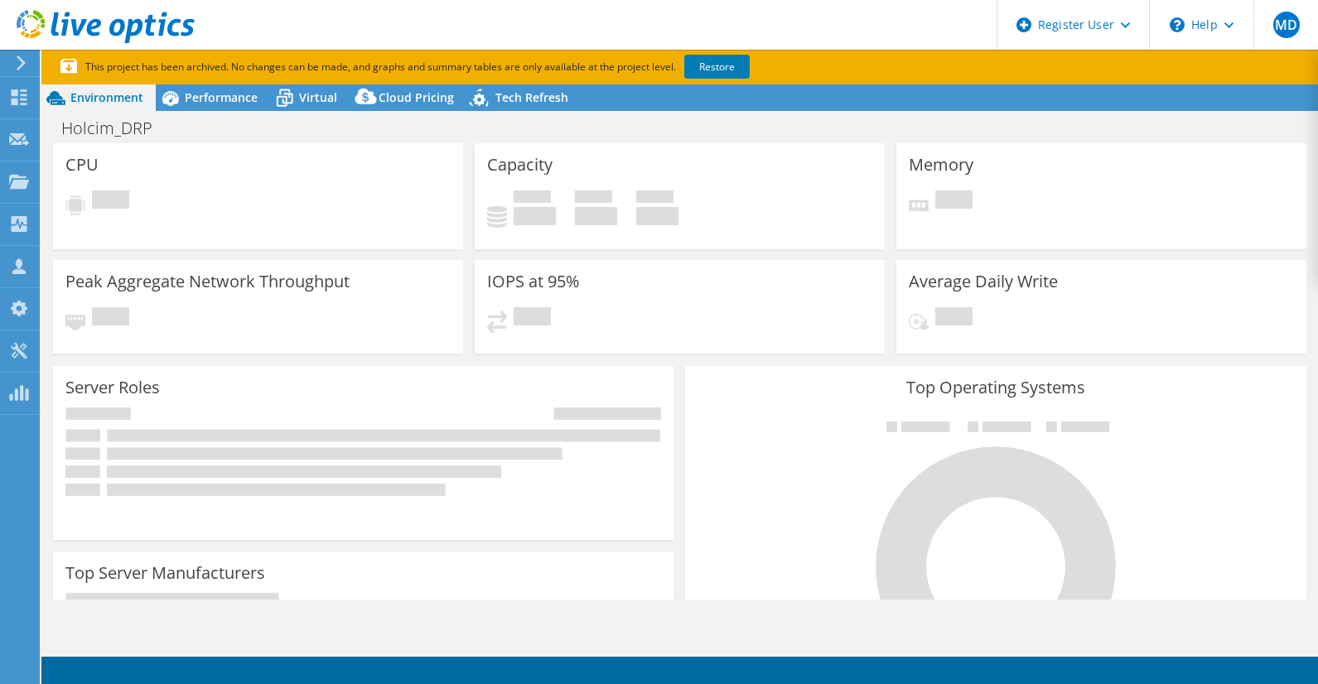 The image size is (1318, 684). I want to click on span: Total, so click(654, 199).